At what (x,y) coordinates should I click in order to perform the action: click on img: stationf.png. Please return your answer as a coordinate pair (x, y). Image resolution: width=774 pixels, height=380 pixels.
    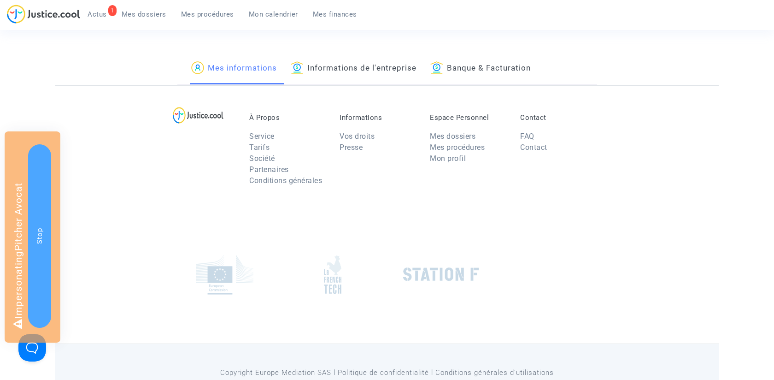
    Looking at the image, I should click on (441, 274).